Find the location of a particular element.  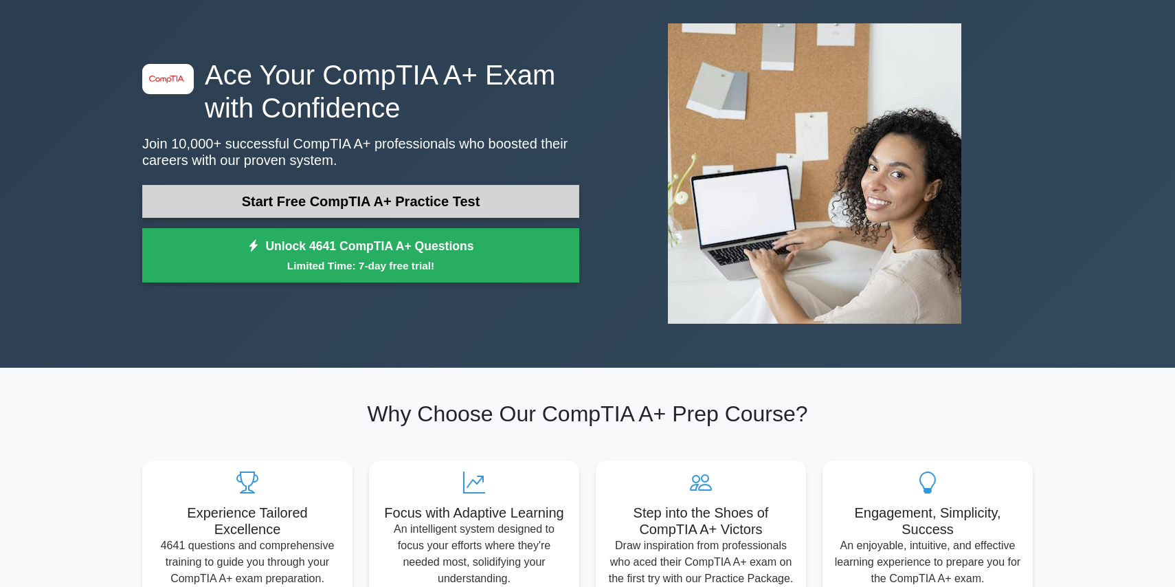

p: Join 10,000+ successful CompTIA A+ professionals who boosted their careers with our proven system. is located at coordinates (361, 152).